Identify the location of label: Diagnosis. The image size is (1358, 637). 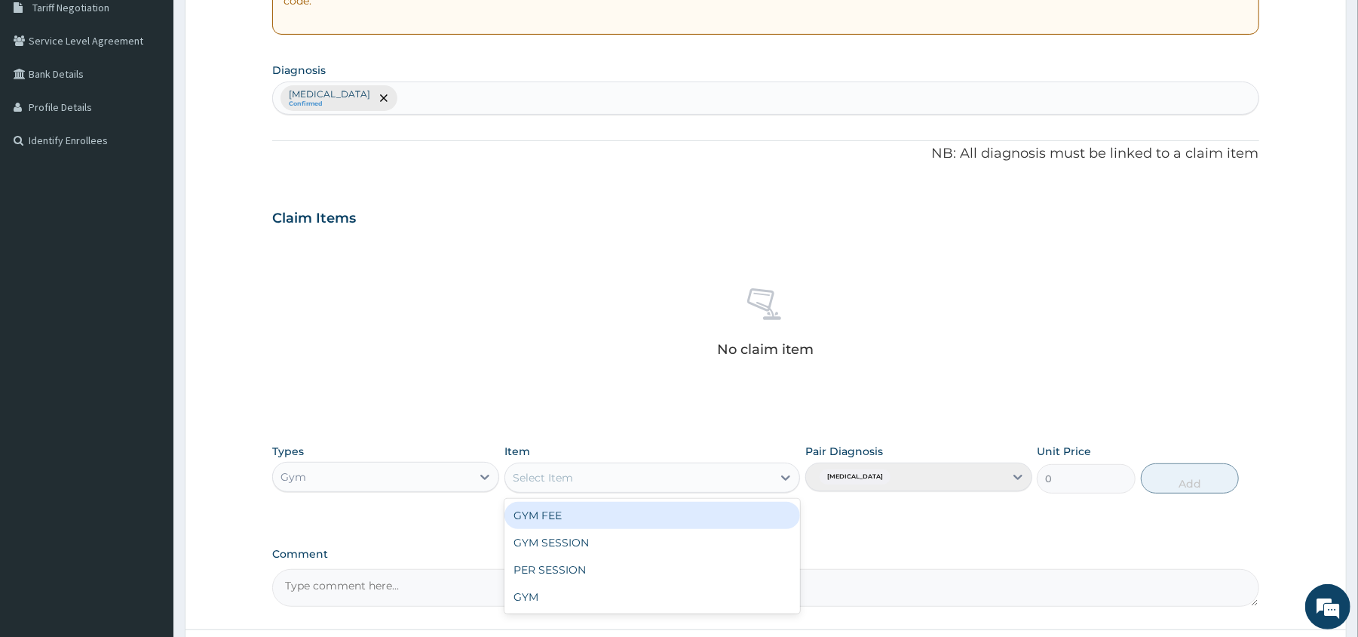
(299, 70).